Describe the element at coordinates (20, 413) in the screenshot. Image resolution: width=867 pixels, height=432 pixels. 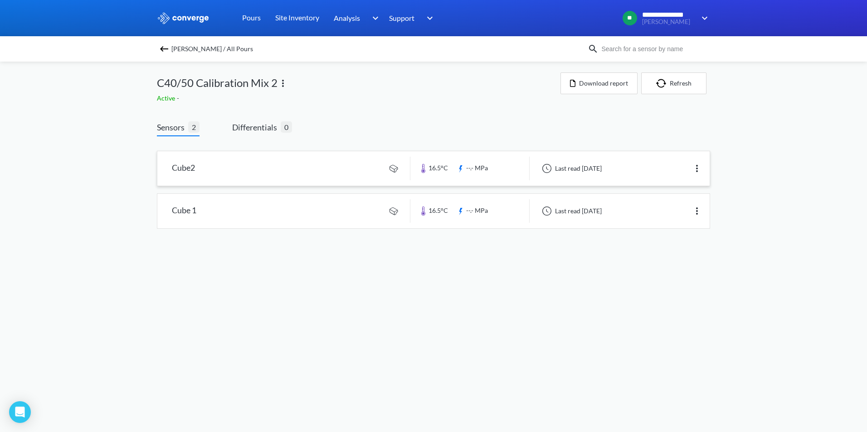
I see `div: Open Intercom Messenger` at that location.